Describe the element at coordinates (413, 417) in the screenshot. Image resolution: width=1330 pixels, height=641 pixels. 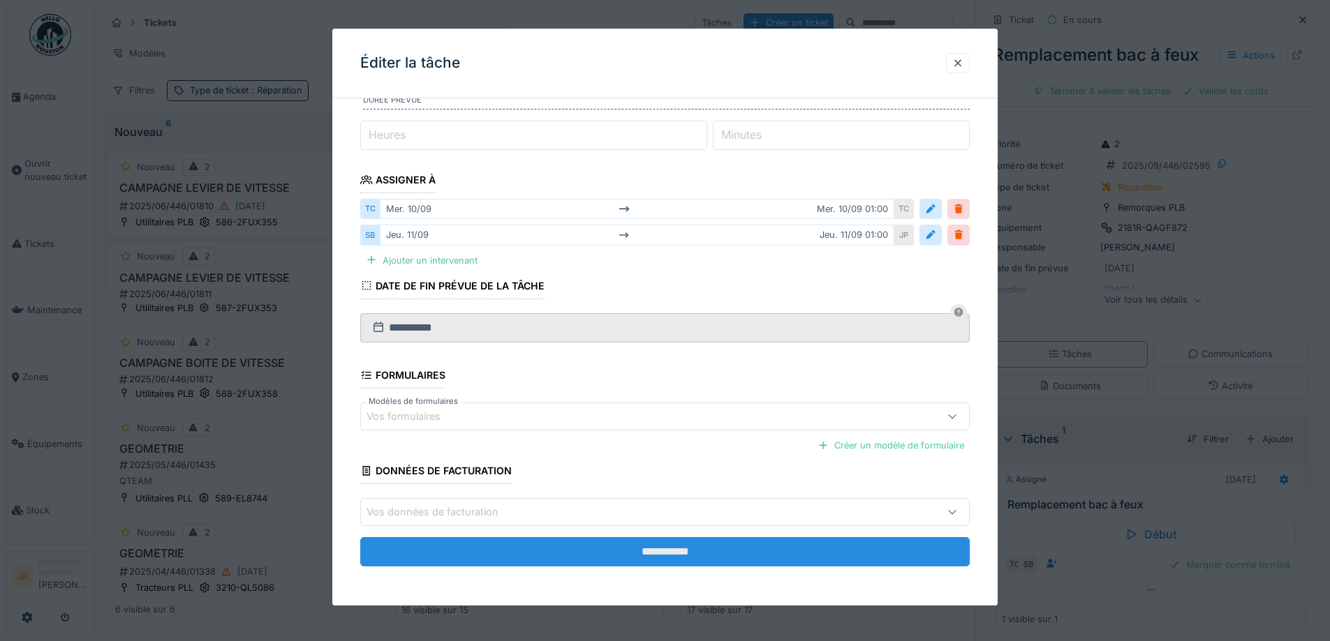
I see `div: Vos formulaires` at that location.